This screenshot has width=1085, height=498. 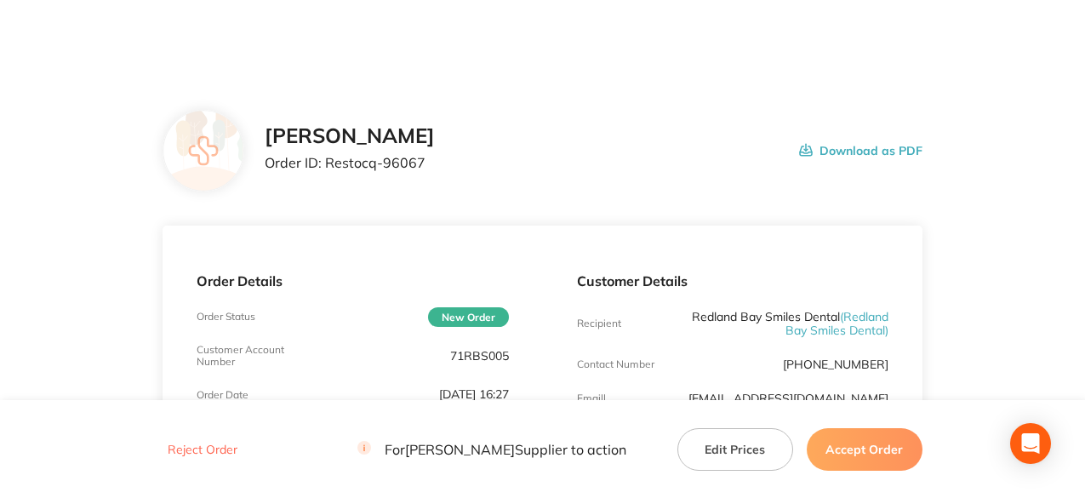 I want to click on img: Restocq logo, so click(x=174, y=37).